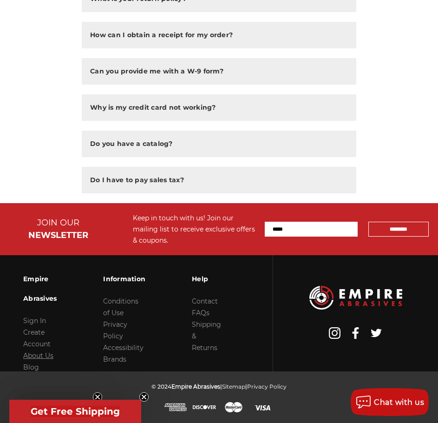 The image size is (438, 423). What do you see at coordinates (137, 180) in the screenshot?
I see `h2: Do I have to pay sales tax?` at bounding box center [137, 180].